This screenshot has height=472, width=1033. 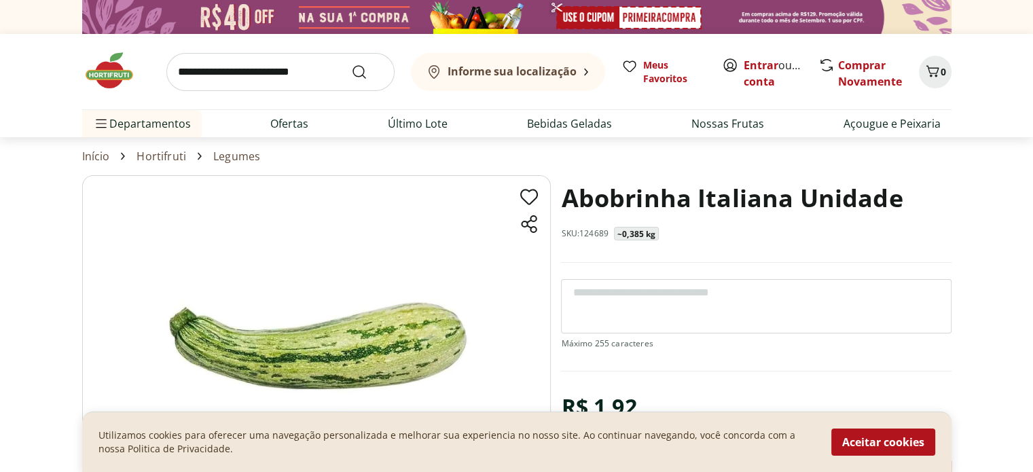 I want to click on a: Entrar, so click(x=760, y=65).